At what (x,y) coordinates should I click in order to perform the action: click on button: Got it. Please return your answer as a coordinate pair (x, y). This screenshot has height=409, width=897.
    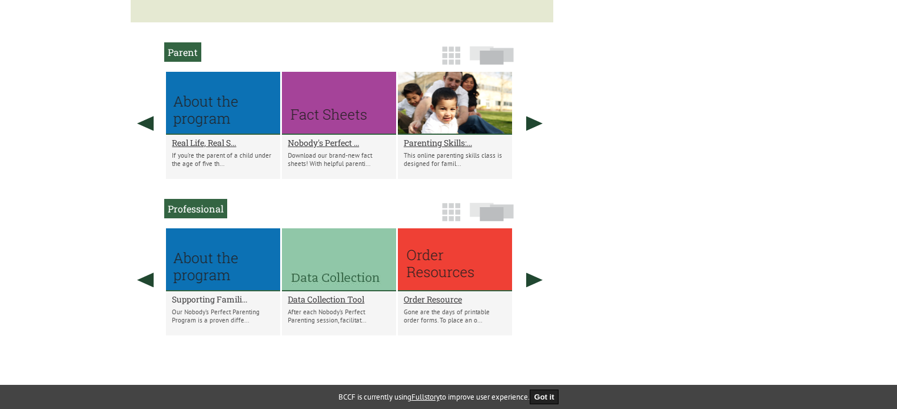
    Looking at the image, I should click on (545, 397).